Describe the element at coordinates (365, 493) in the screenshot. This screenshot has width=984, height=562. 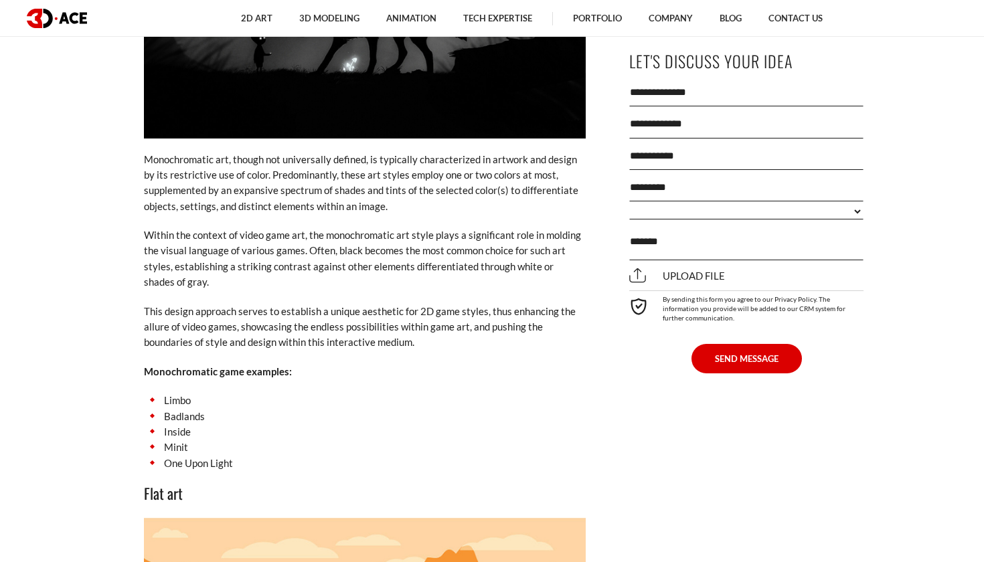
I see `h3: Flat art` at that location.